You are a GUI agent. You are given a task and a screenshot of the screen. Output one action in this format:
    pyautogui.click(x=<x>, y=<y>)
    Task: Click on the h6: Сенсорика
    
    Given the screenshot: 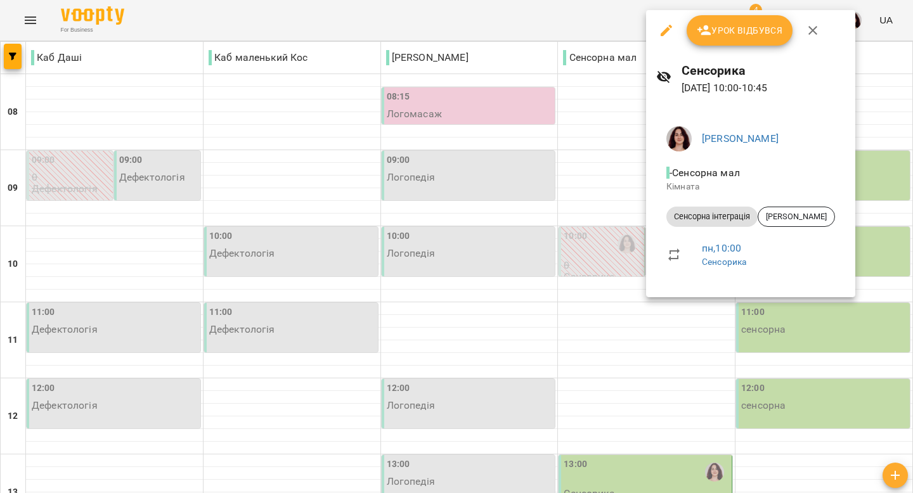 What is the action you would take?
    pyautogui.click(x=763, y=70)
    